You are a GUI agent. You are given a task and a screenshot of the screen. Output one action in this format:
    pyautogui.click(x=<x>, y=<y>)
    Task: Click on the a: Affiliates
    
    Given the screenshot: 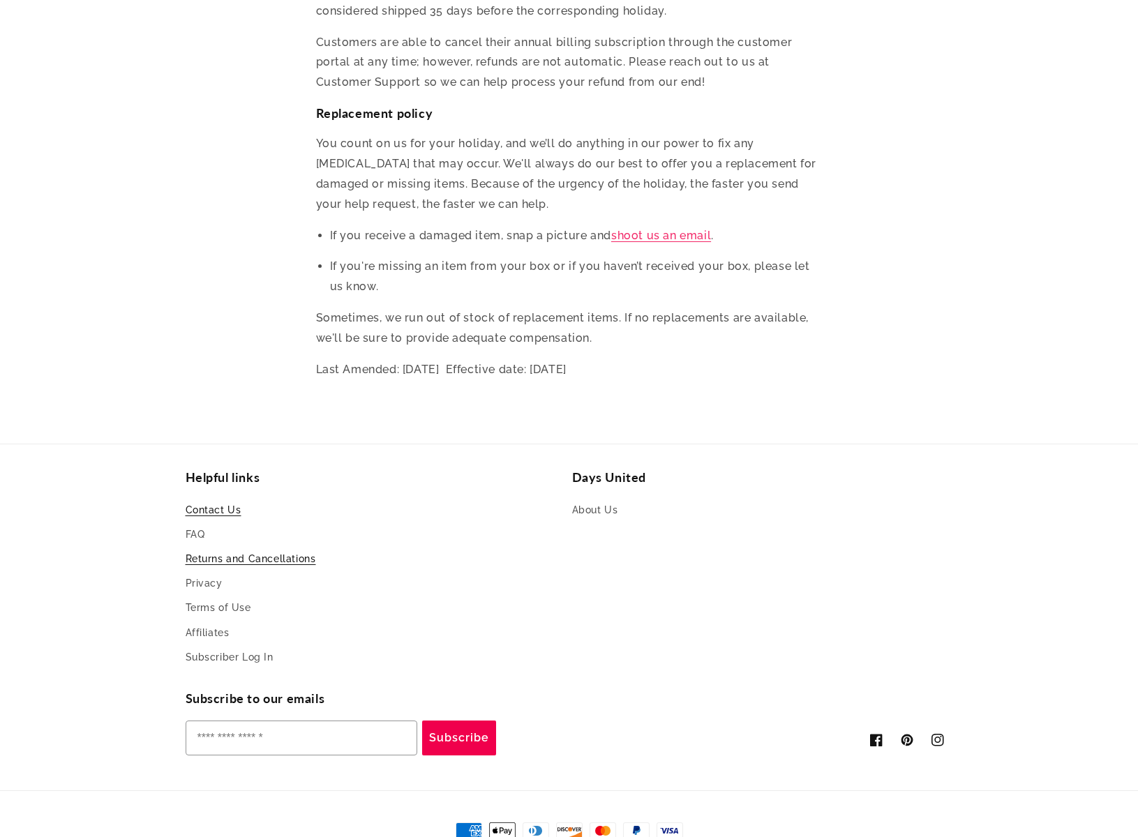 What is the action you would take?
    pyautogui.click(x=207, y=633)
    